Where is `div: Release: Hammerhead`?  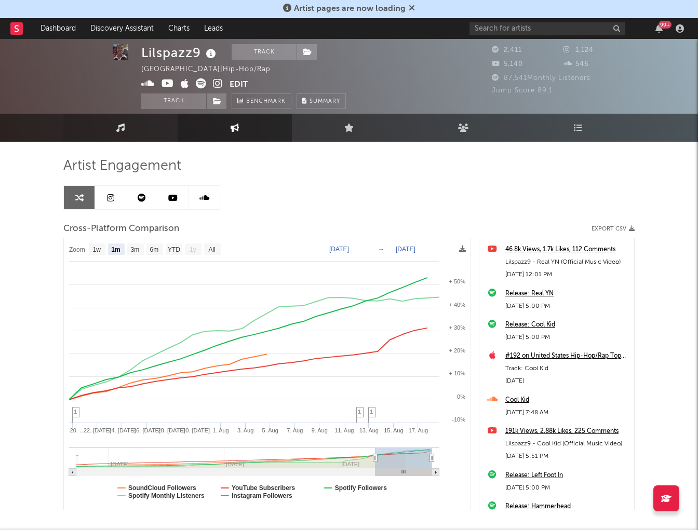 div: Release: Hammerhead is located at coordinates (567, 507).